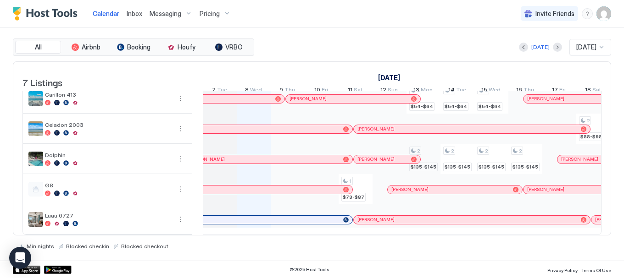 The height and width of the screenshot is (278, 624). I want to click on span: $88-$98, so click(591, 137).